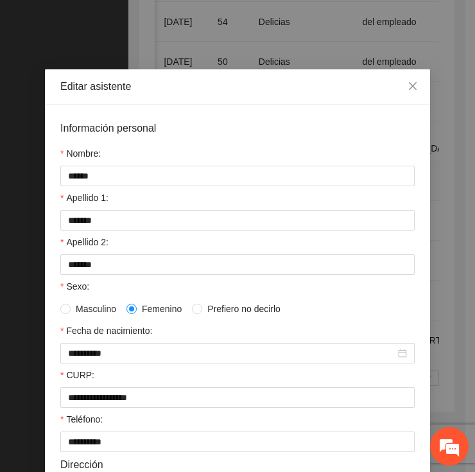 The height and width of the screenshot is (472, 475). What do you see at coordinates (162, 309) in the screenshot?
I see `span: Femenino` at bounding box center [162, 309].